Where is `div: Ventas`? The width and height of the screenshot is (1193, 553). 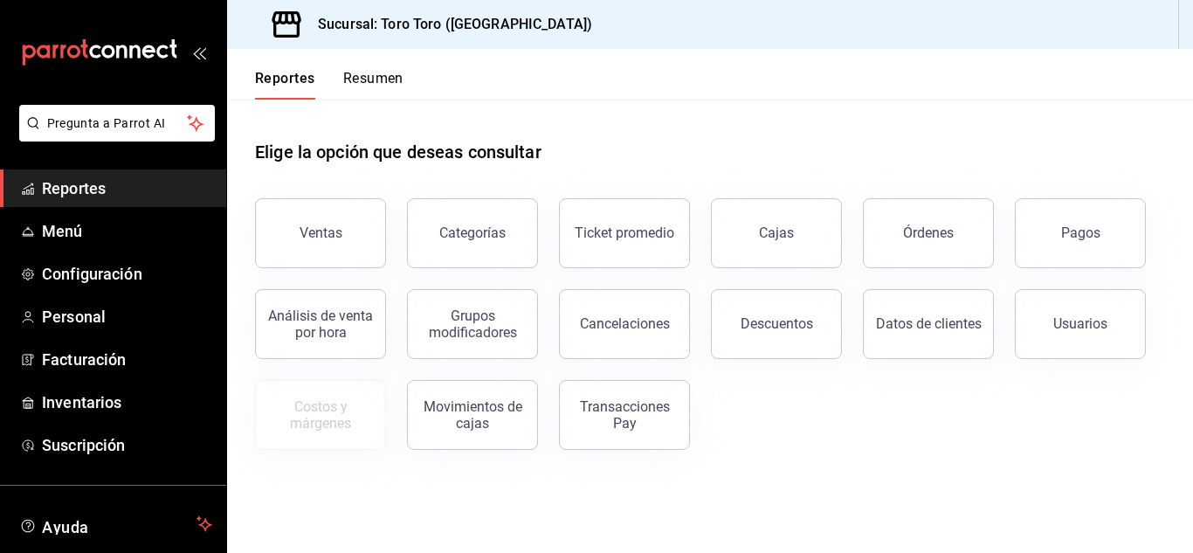
div: Ventas is located at coordinates (321, 232).